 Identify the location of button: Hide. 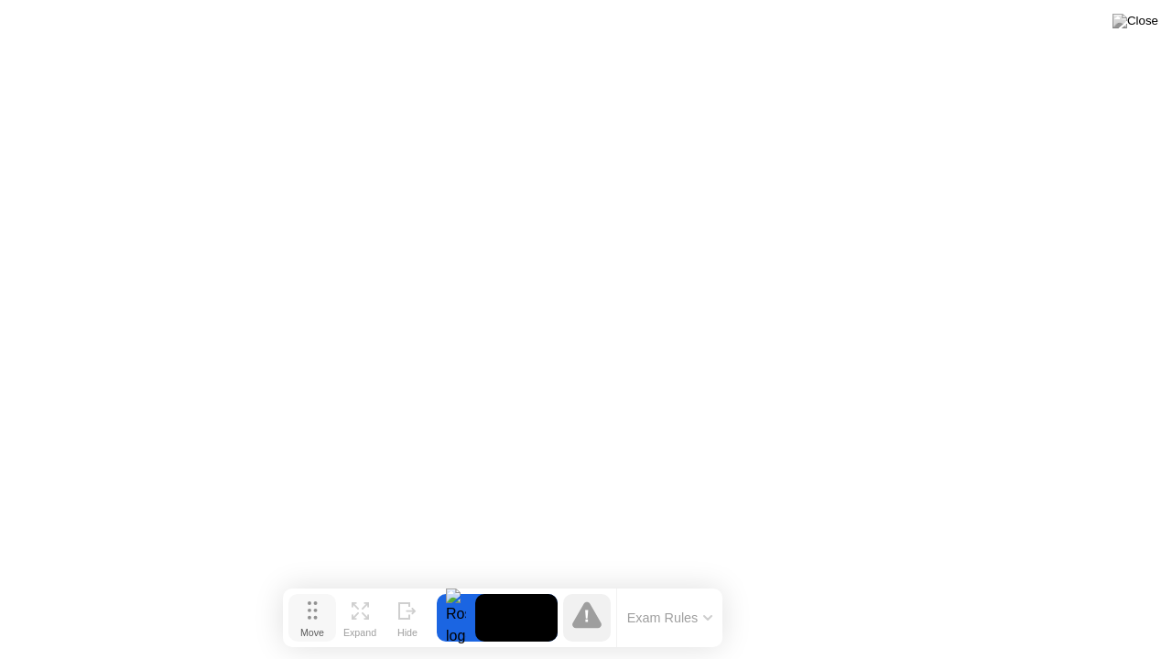
(407, 618).